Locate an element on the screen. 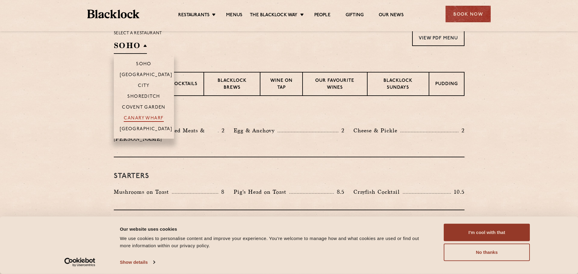 Image resolution: width=578 pixels, height=274 pixels. p: 8 is located at coordinates (221, 192).